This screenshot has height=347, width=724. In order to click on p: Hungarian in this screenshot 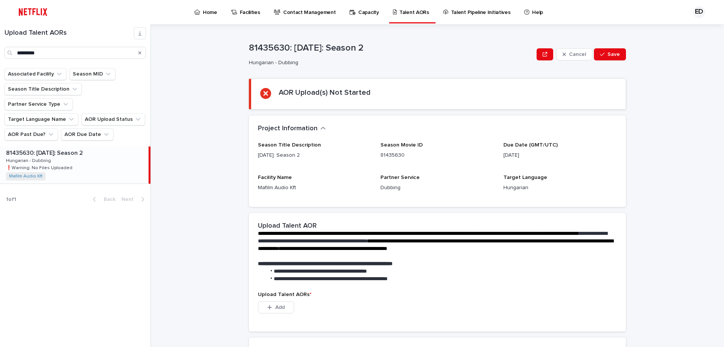, I will do `click(560, 187)`.